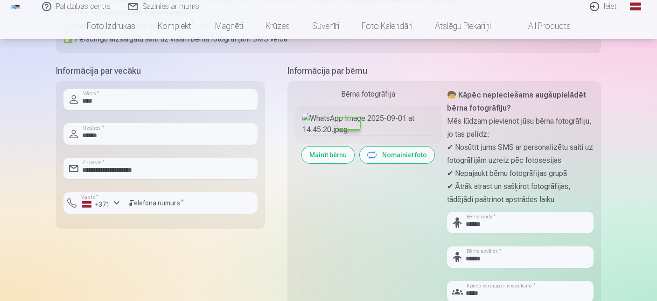 The image size is (657, 301). What do you see at coordinates (328, 39) in the screenshot?
I see `p: ✅ Personīgu aizsargātu saiti uz visām bērna fotogrāfijām SMS veidā` at bounding box center [328, 39].